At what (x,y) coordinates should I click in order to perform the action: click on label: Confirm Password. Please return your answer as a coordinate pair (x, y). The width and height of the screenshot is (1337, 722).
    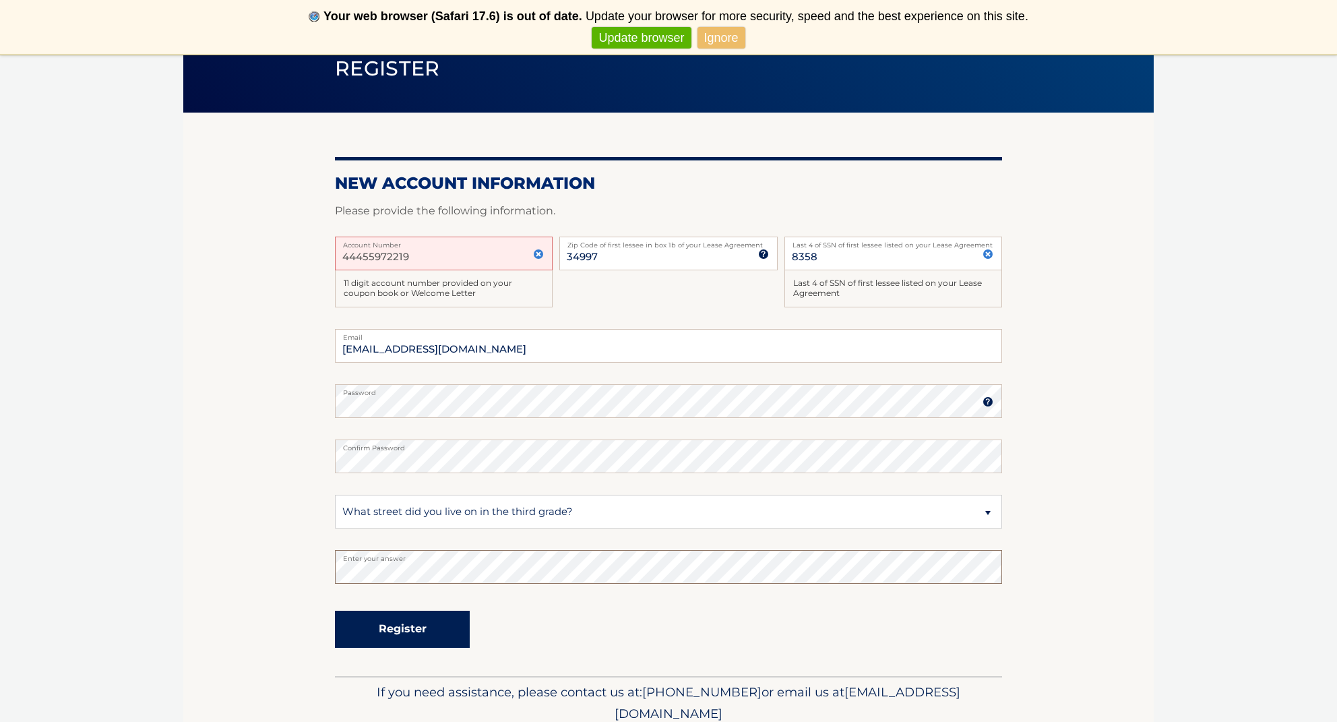
    Looking at the image, I should click on (669, 445).